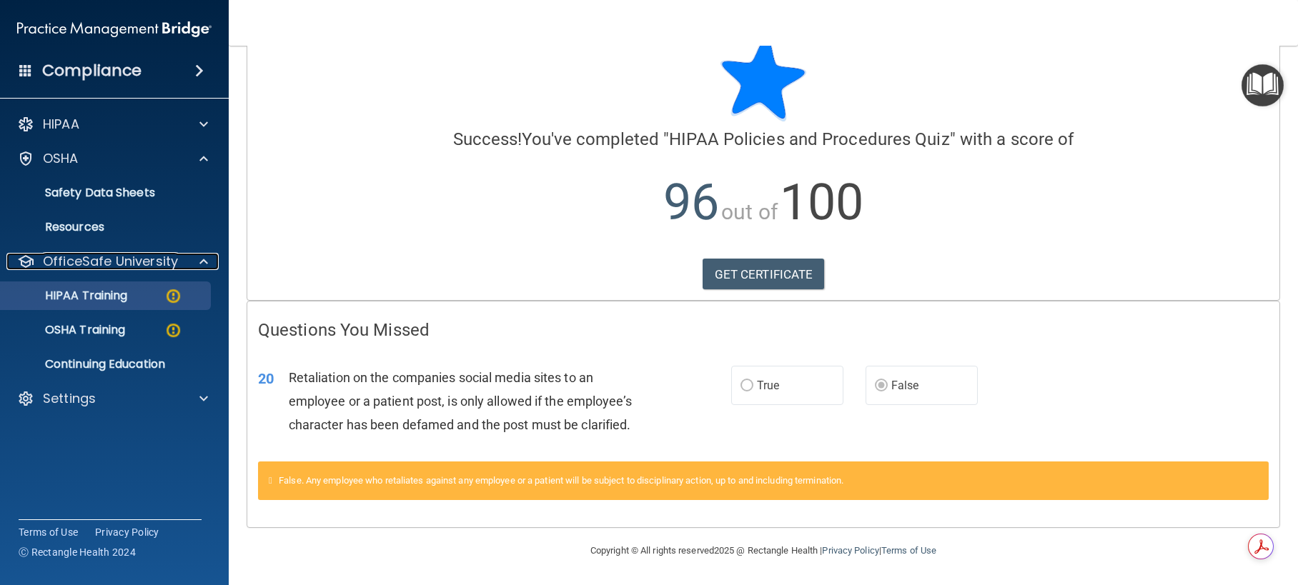  What do you see at coordinates (69, 399) in the screenshot?
I see `p: Settings` at bounding box center [69, 399].